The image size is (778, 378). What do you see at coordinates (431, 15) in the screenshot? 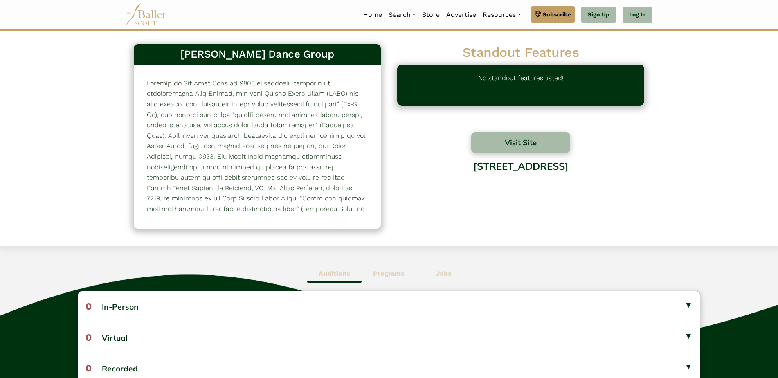
I see `a: Store` at bounding box center [431, 15].